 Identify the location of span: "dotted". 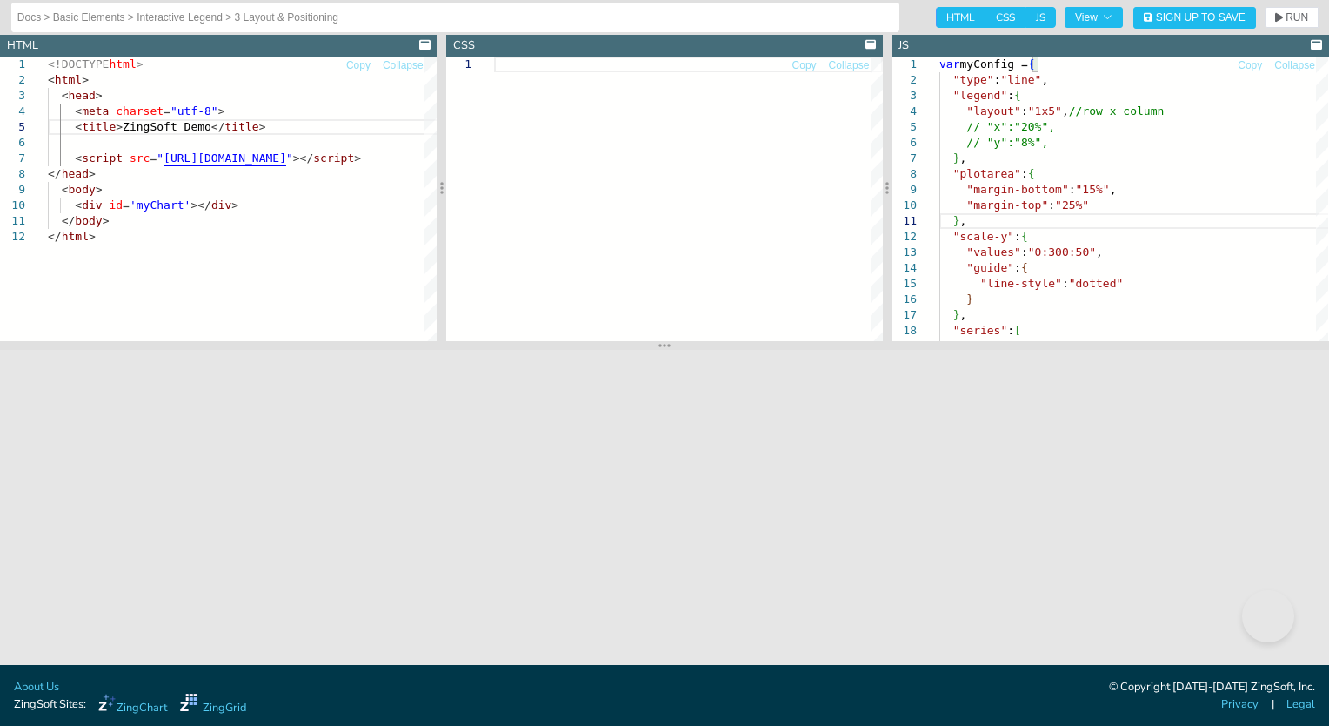
(1096, 283).